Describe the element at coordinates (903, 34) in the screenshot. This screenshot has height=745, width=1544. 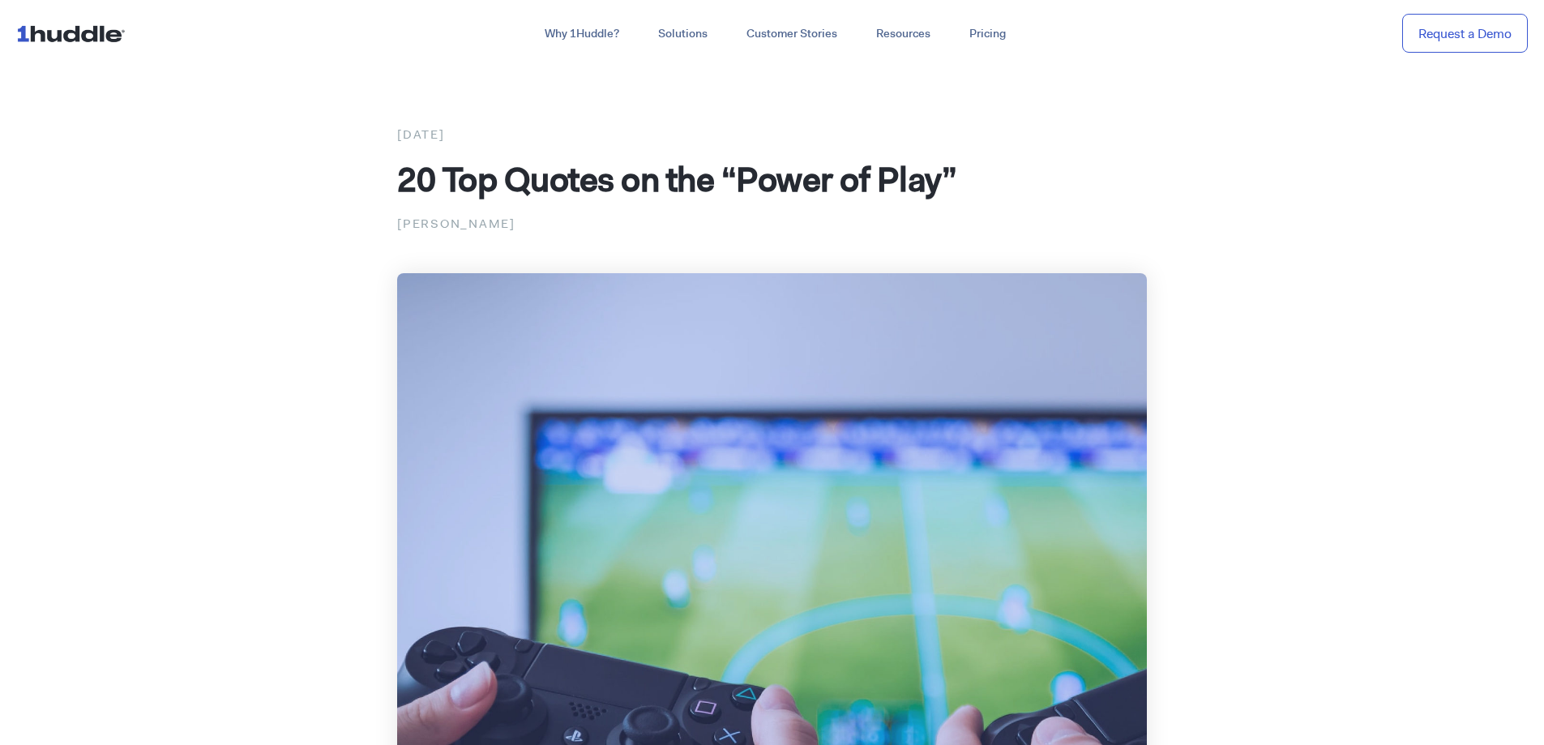
I see `a: Resources` at that location.